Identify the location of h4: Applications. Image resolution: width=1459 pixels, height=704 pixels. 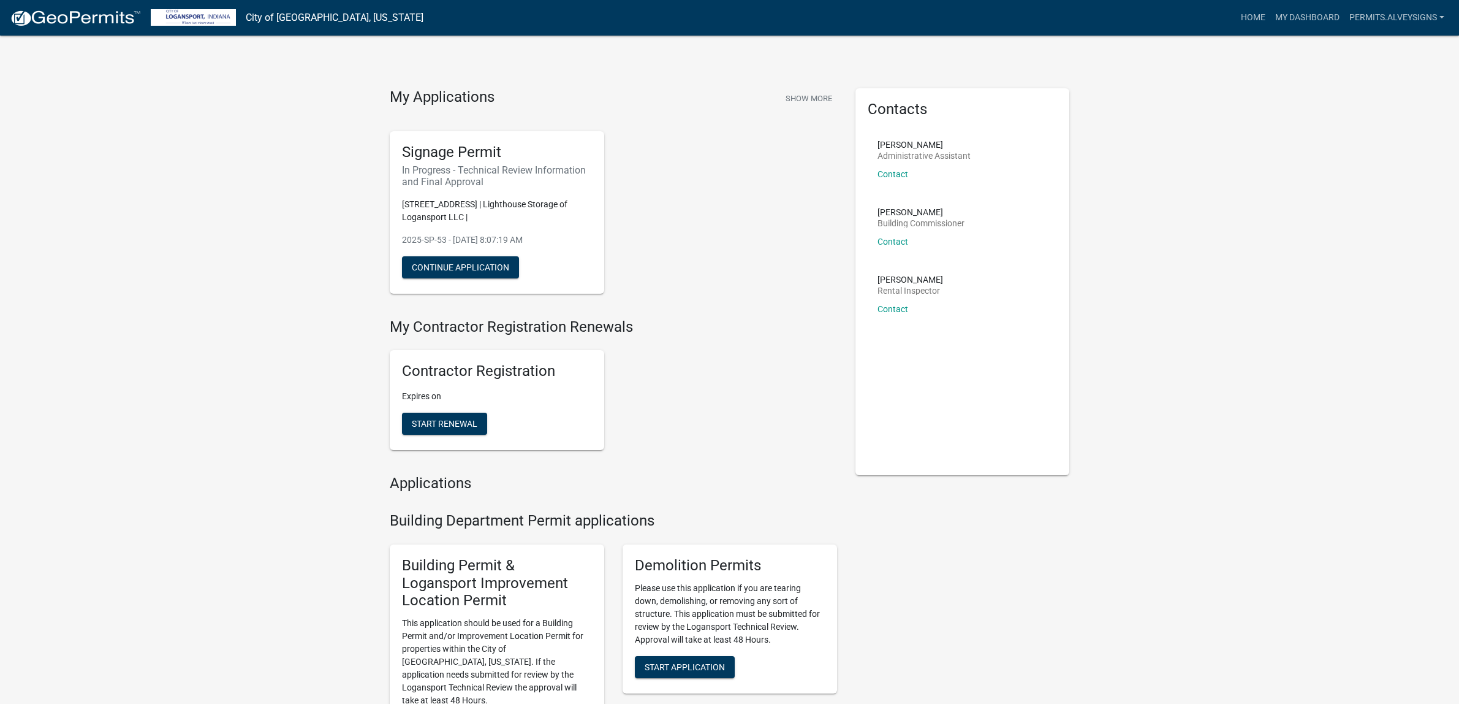
(614, 483).